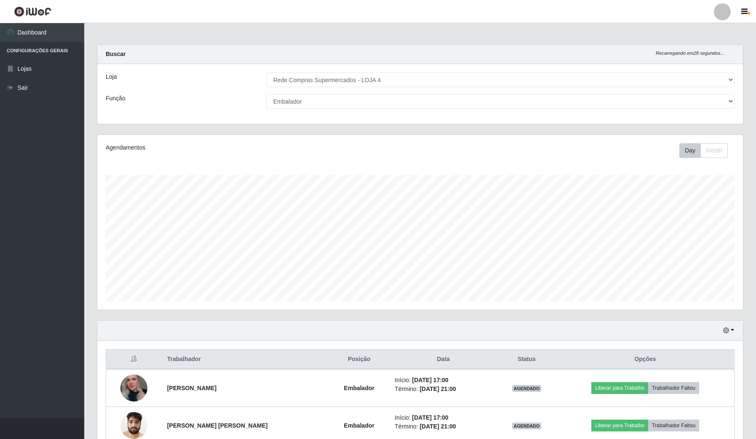 The width and height of the screenshot is (756, 439). Describe the element at coordinates (245, 359) in the screenshot. I see `th: Trabalhador` at that location.